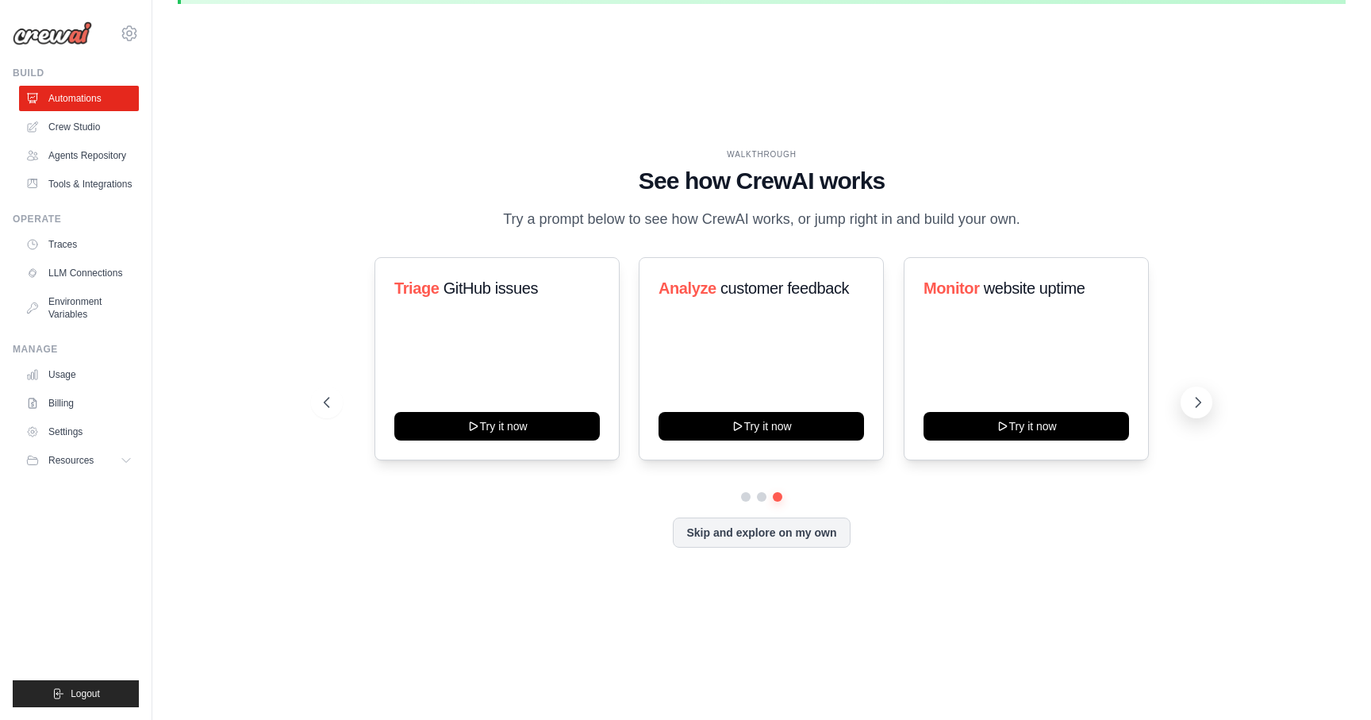 Image resolution: width=1371 pixels, height=720 pixels. Describe the element at coordinates (490, 288) in the screenshot. I see `span: GitHub issues` at that location.